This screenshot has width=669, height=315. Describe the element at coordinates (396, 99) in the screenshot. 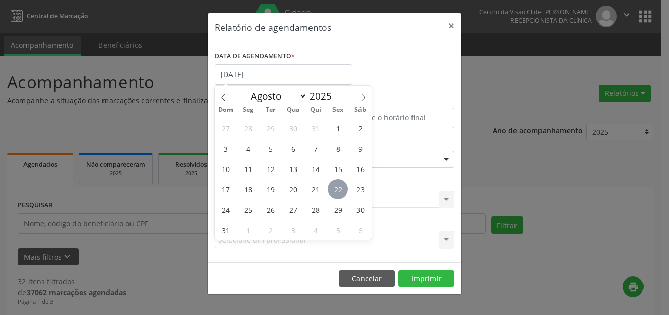

I see `label: ATÉ` at that location.